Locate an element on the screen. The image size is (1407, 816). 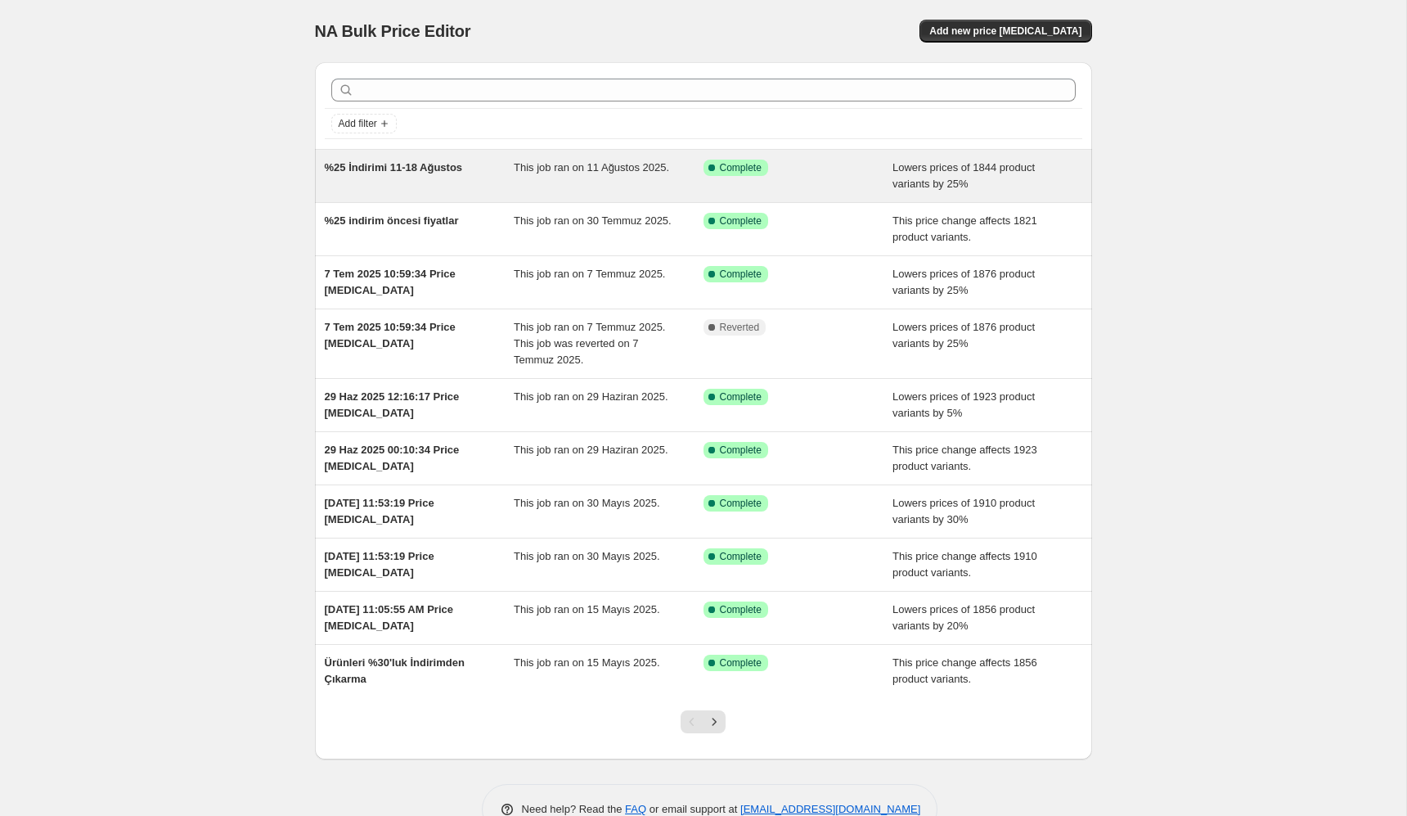
span: Lowers prices of 1844 product variants by 25% is located at coordinates (964, 175).